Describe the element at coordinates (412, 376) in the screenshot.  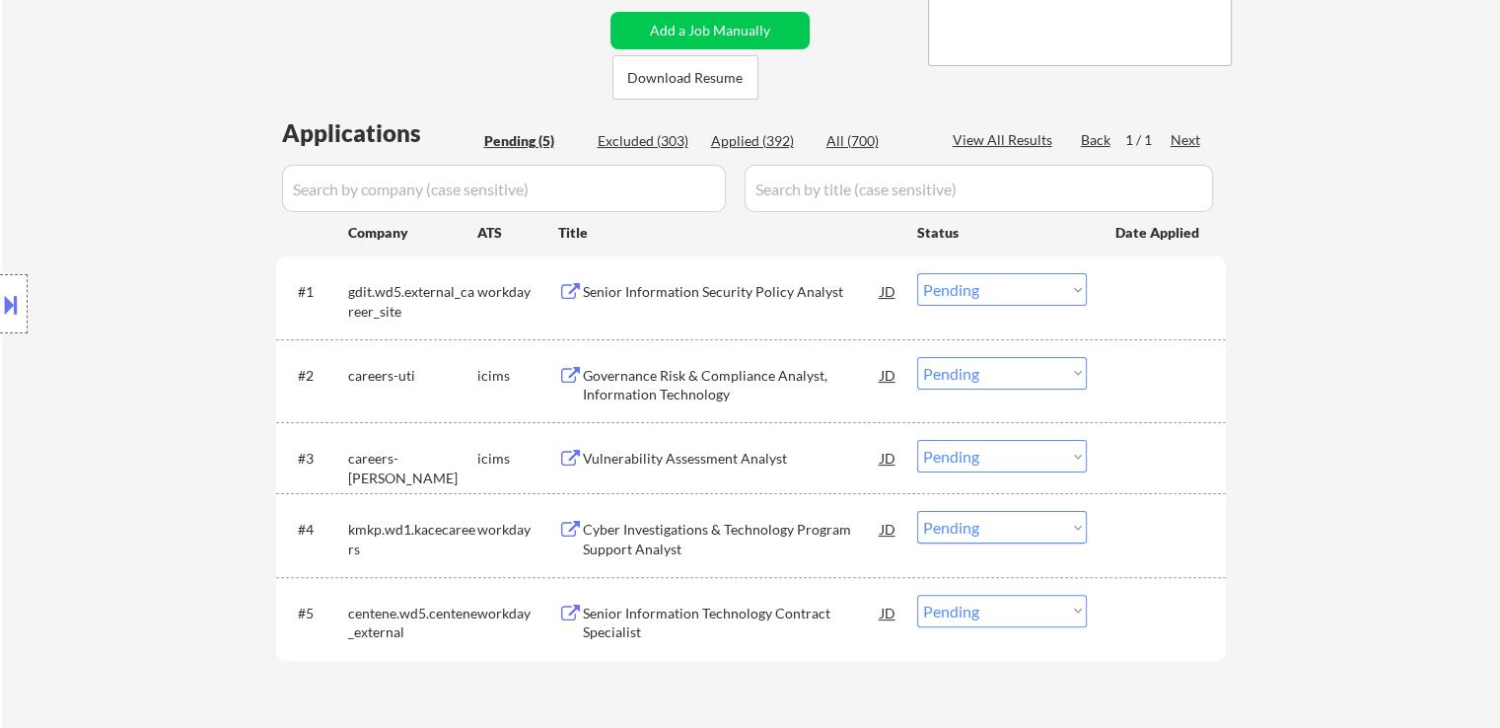
I see `div: careers-uti` at that location.